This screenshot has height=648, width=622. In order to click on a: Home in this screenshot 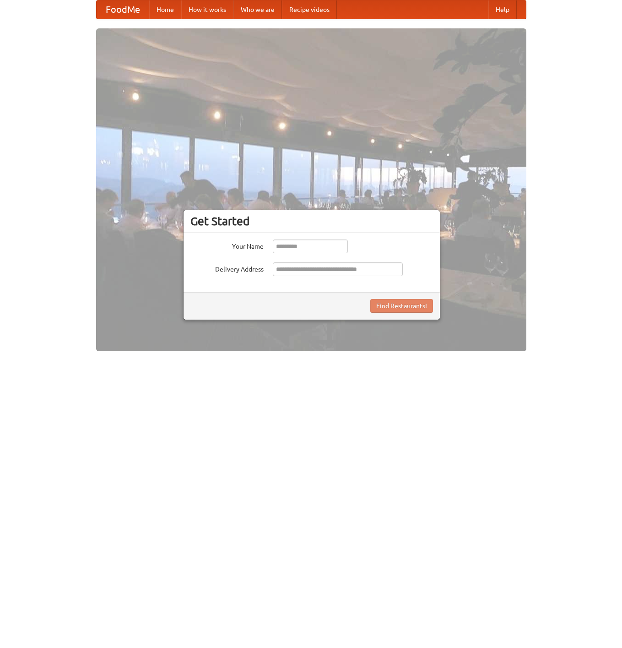, I will do `click(165, 10)`.